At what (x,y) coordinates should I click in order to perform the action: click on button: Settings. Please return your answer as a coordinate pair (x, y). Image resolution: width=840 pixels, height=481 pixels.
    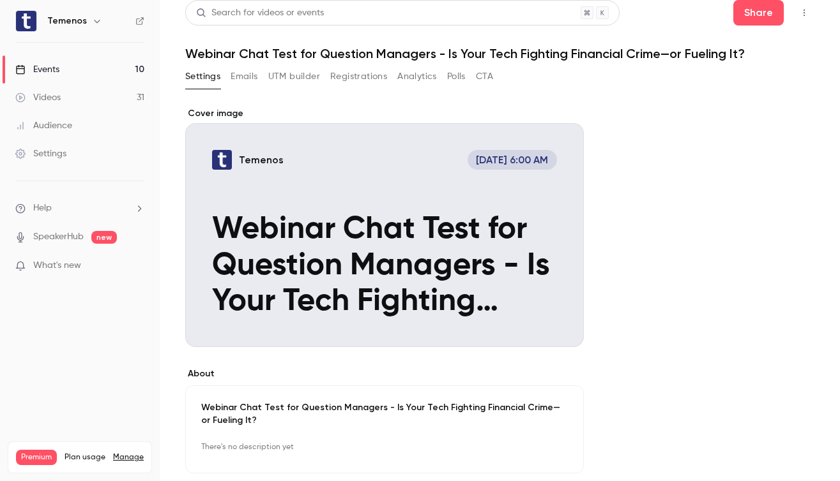
    Looking at the image, I should click on (202, 77).